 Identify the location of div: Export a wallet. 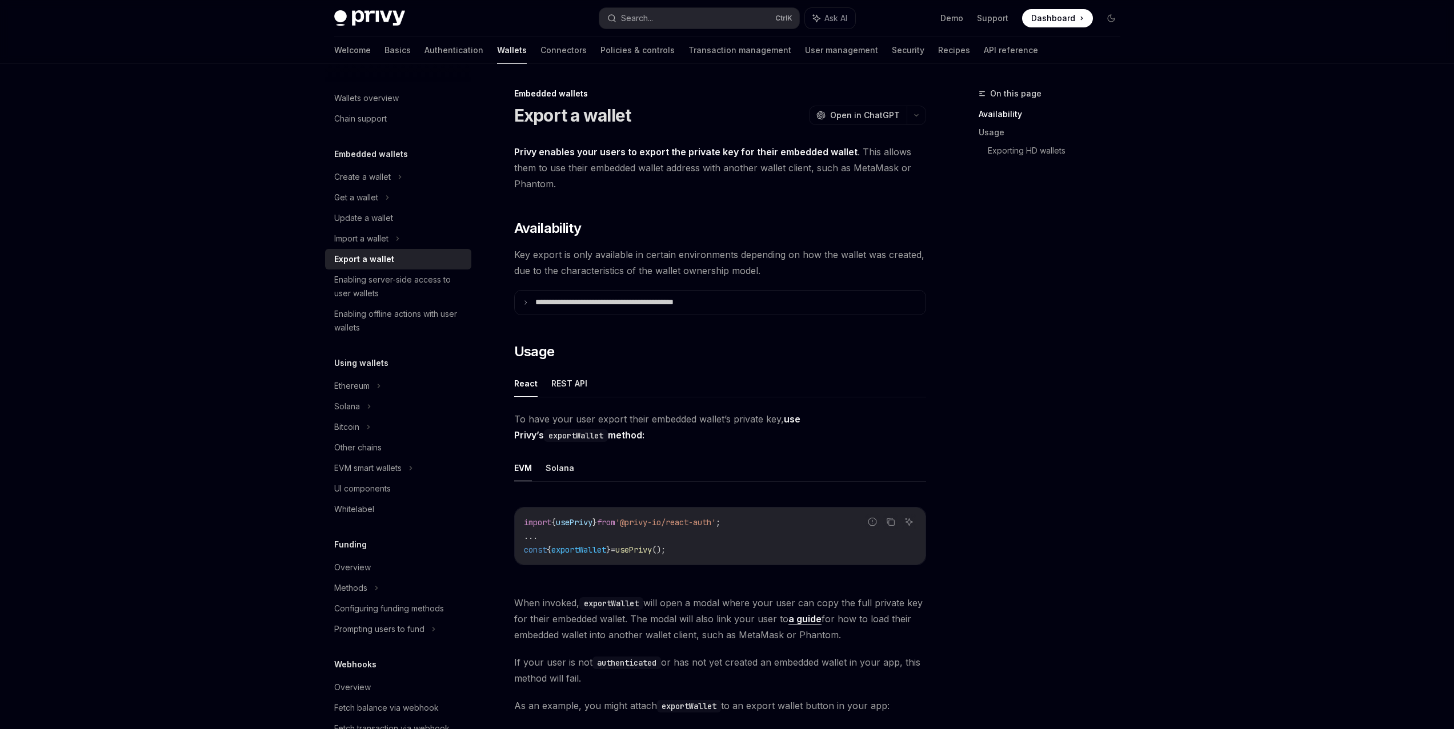
(364, 259).